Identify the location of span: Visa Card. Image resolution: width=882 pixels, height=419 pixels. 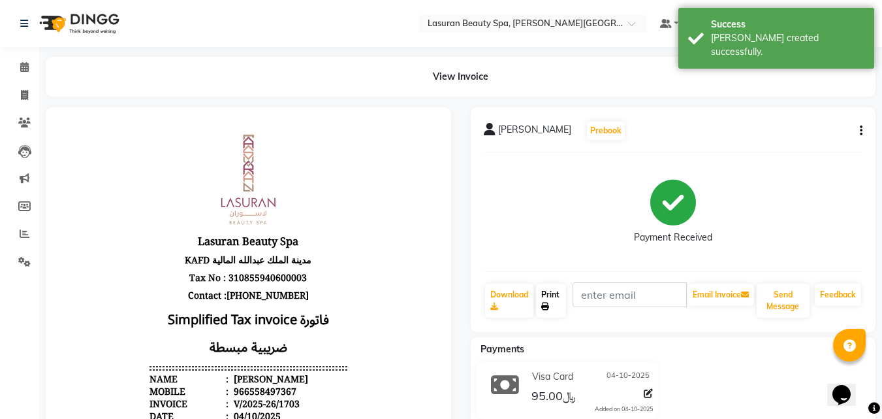
(552, 376).